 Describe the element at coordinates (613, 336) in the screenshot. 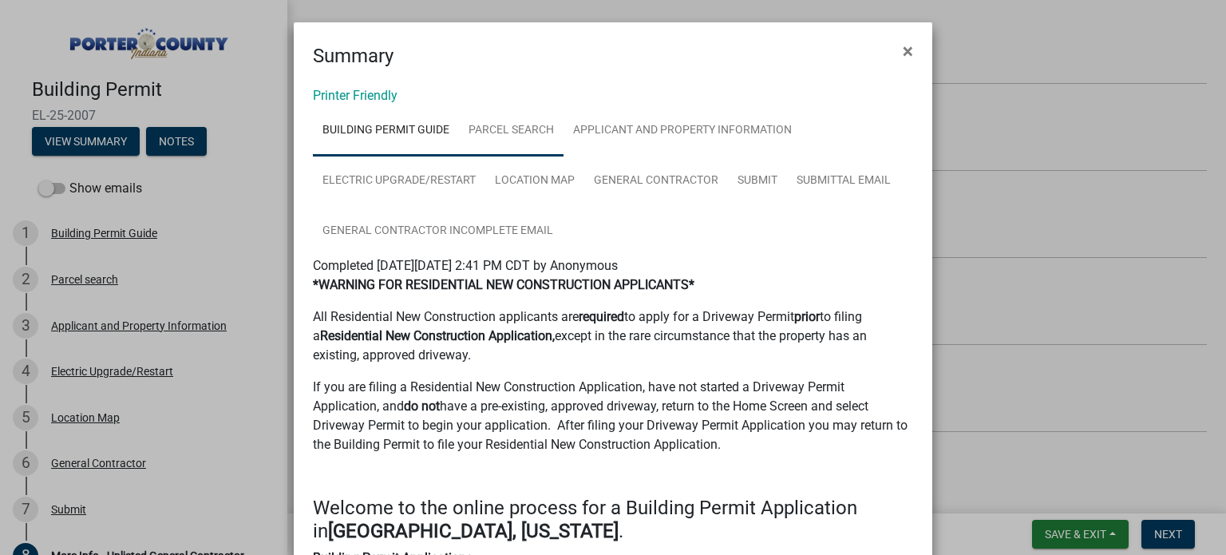

I see `p: All Residential New Construction applicants are to apply for a Driveway Permit to filing a except...` at that location.